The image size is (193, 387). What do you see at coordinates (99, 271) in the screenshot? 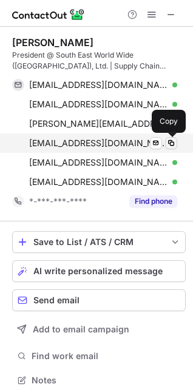
I see `button: AI write personalized message` at bounding box center [99, 271].